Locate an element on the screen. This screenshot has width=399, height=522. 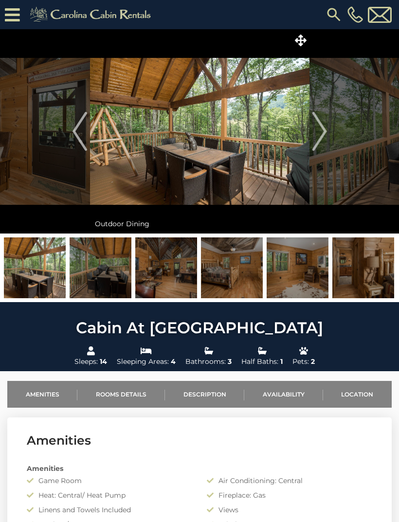
img: 168968474 is located at coordinates (297, 268).